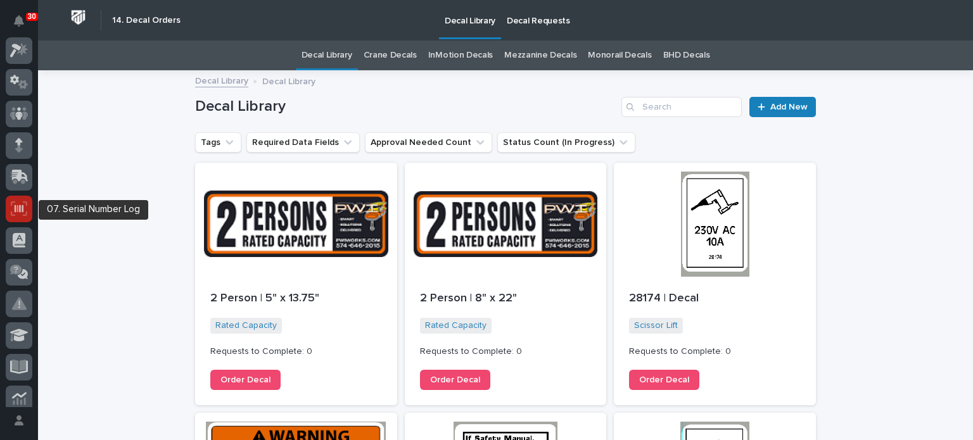 Image resolution: width=973 pixels, height=440 pixels. Describe the element at coordinates (296, 299) in the screenshot. I see `p: 2 Person | 5" x 13.75"` at that location.